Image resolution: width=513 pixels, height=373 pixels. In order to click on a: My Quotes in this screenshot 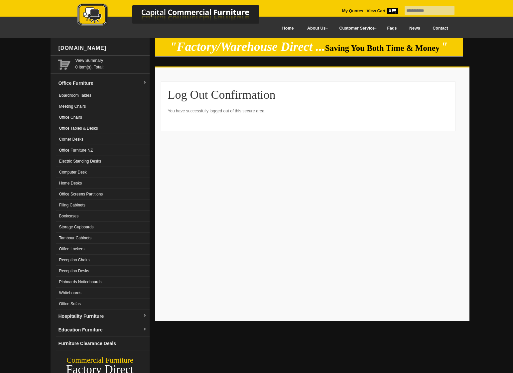, I will do `click(353, 11)`.